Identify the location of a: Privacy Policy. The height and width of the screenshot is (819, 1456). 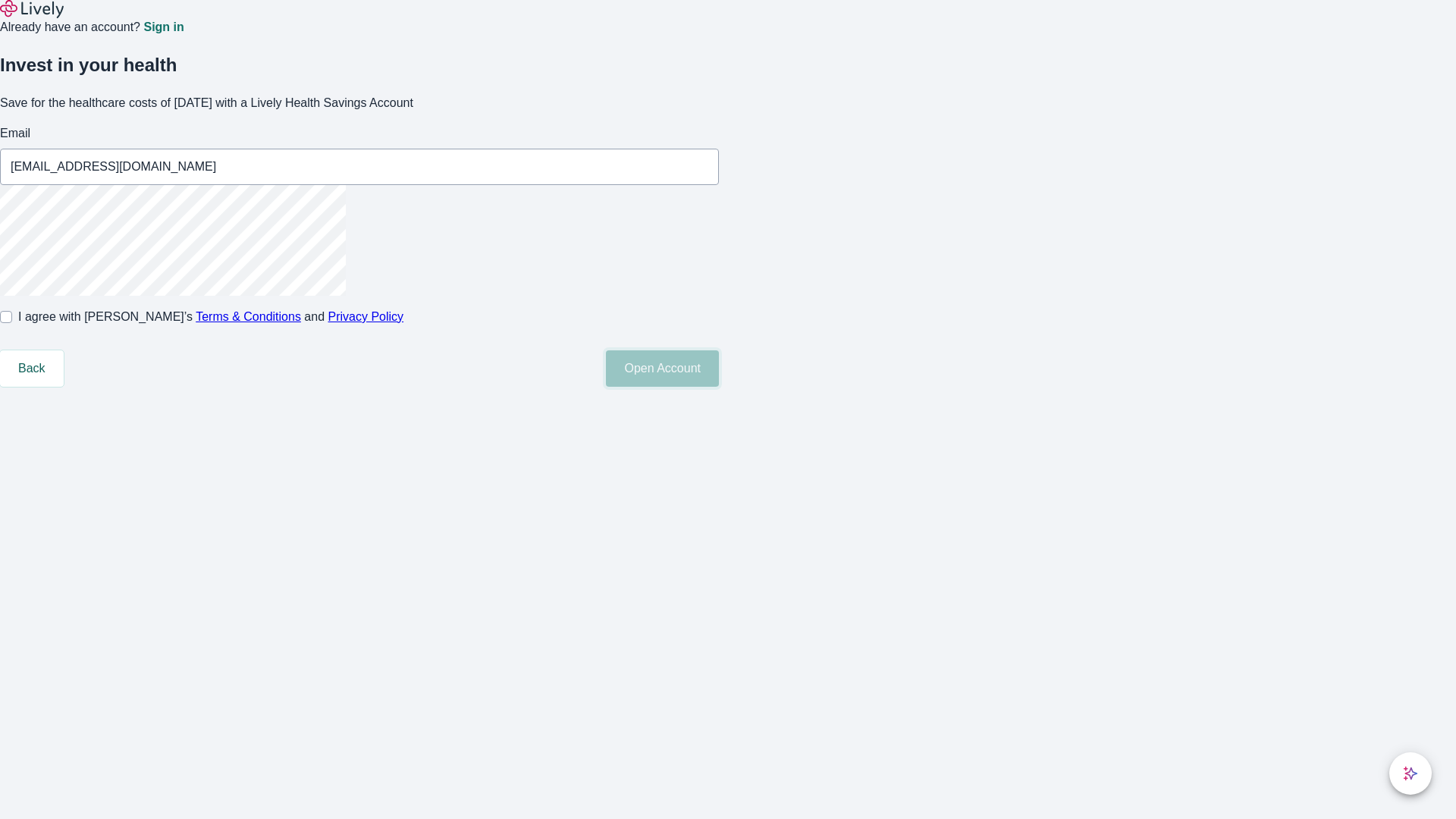
(367, 317).